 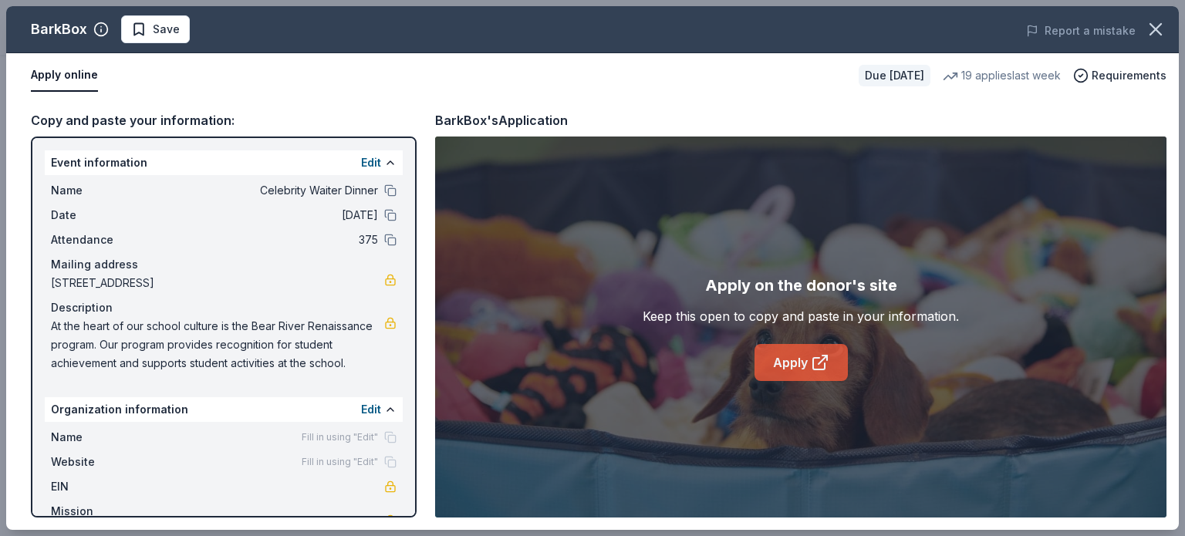 I want to click on div: Description, so click(x=224, y=308).